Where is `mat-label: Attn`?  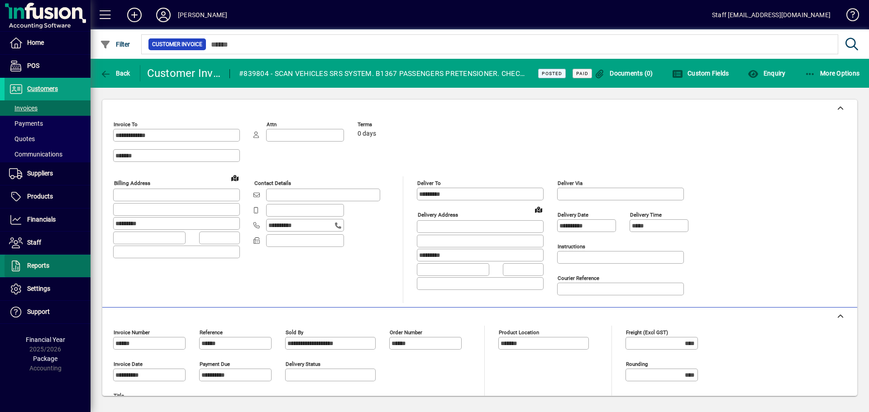
mat-label: Attn is located at coordinates (272, 124).